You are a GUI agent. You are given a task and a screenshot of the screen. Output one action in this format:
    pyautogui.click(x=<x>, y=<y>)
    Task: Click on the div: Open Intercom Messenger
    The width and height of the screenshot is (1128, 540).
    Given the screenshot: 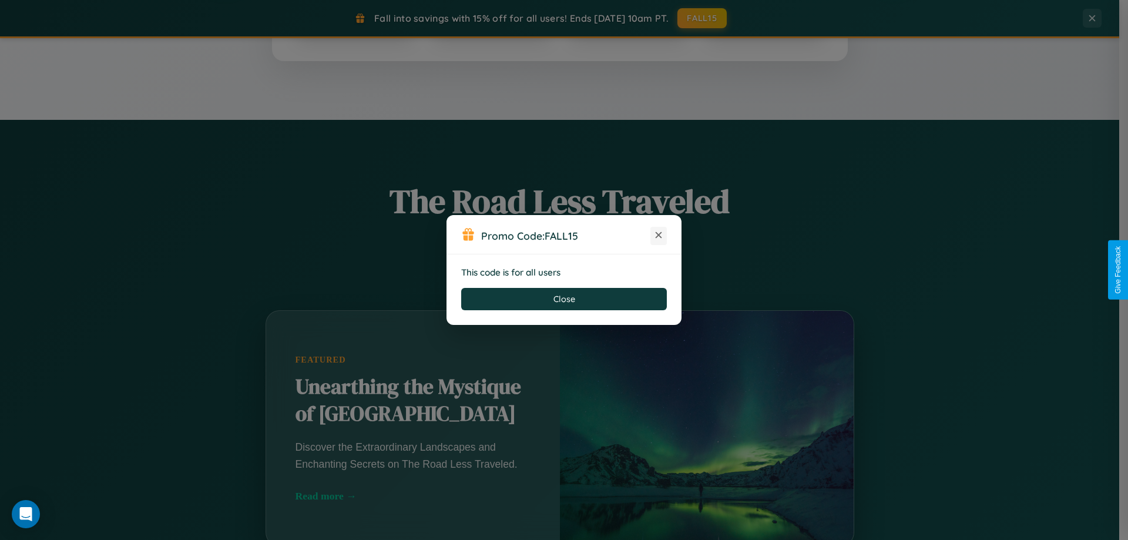 What is the action you would take?
    pyautogui.click(x=26, y=514)
    